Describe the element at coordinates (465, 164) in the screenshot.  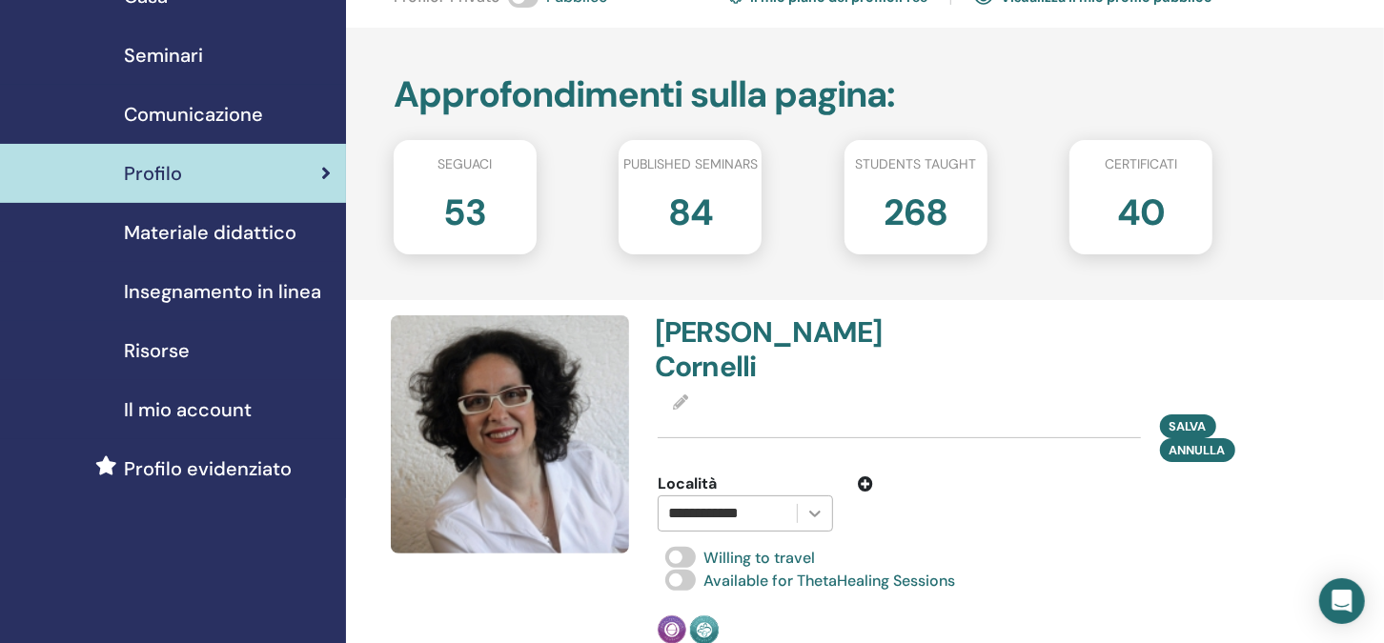
I see `span: Seguaci` at that location.